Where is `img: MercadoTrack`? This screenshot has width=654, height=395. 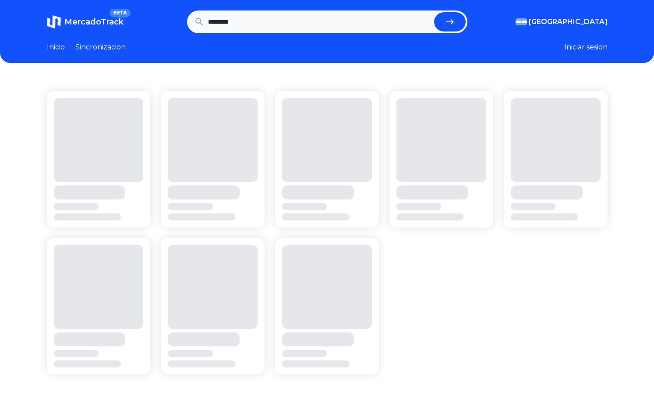 img: MercadoTrack is located at coordinates (54, 22).